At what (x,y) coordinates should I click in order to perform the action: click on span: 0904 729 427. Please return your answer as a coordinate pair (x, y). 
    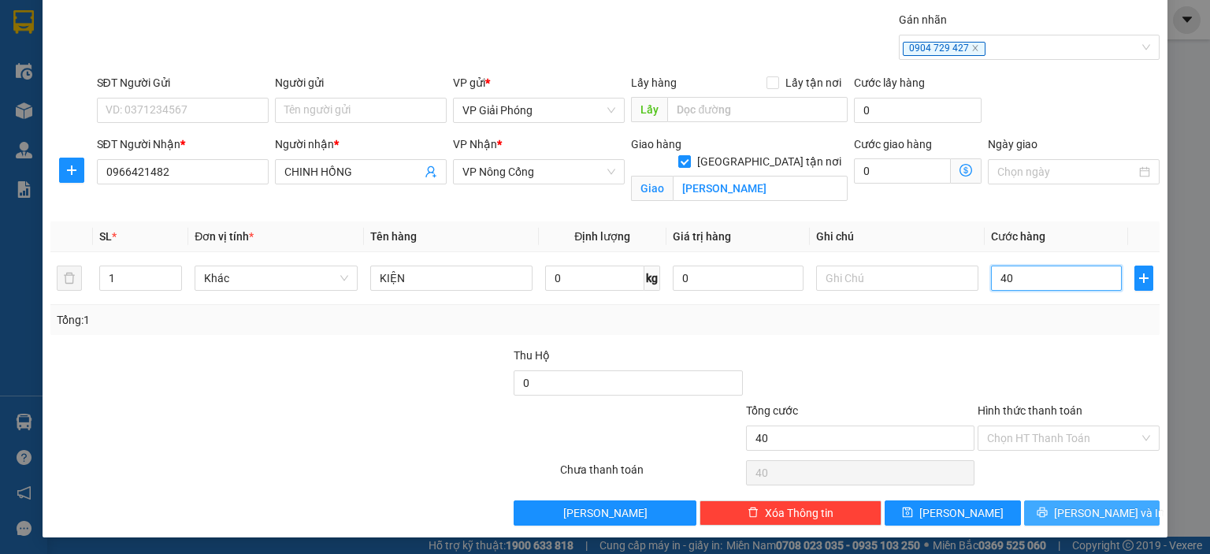
    Looking at the image, I should click on (944, 49).